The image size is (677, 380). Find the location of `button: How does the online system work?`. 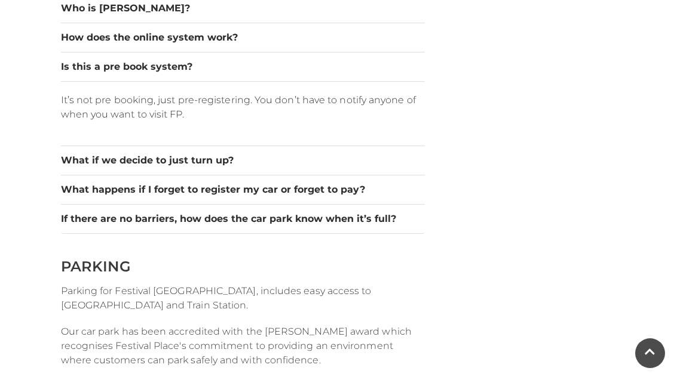

button: How does the online system work? is located at coordinates (243, 38).